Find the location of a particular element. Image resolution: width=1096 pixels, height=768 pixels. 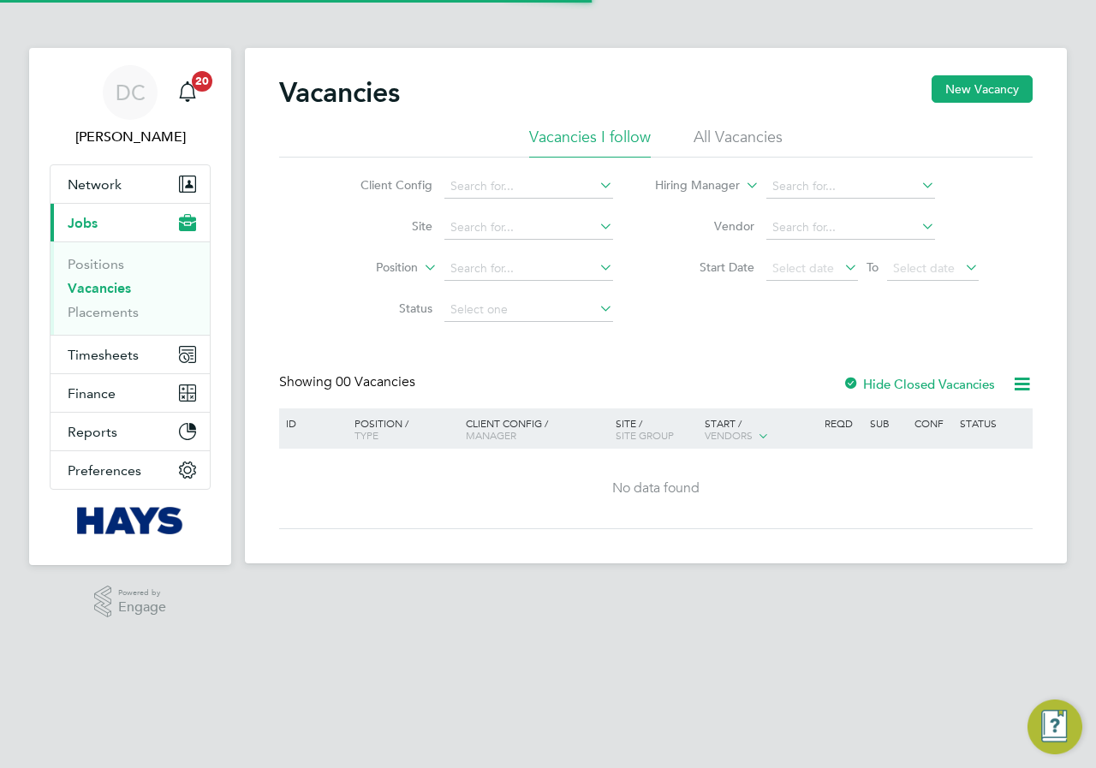

span: Network is located at coordinates (94, 184).